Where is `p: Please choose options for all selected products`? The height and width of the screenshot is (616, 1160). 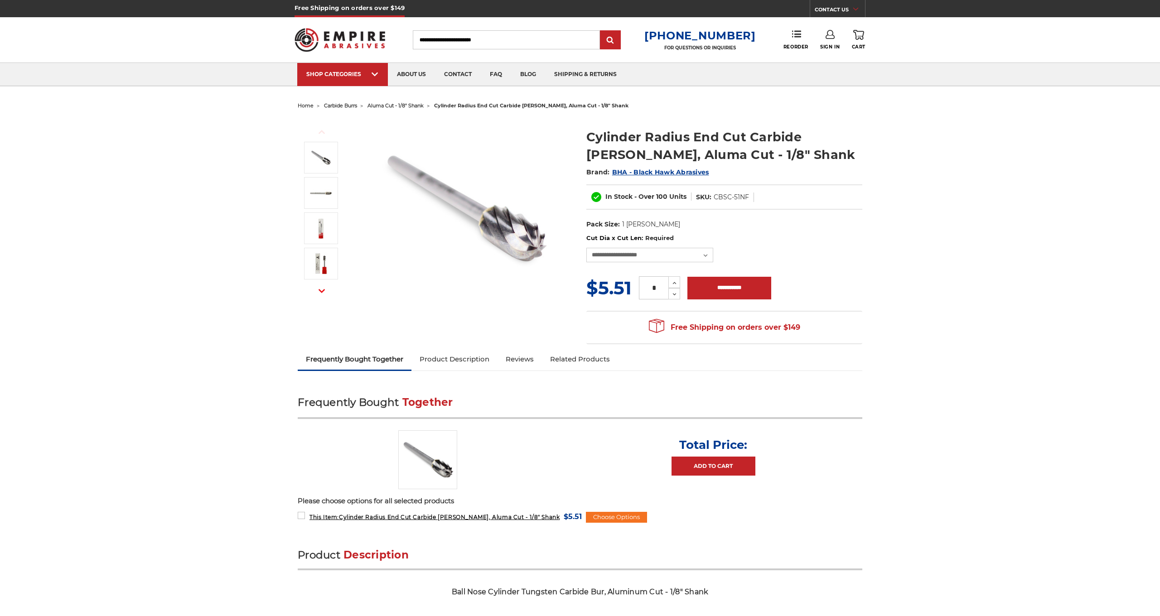
p: Please choose options for all selected products is located at coordinates (580, 501).